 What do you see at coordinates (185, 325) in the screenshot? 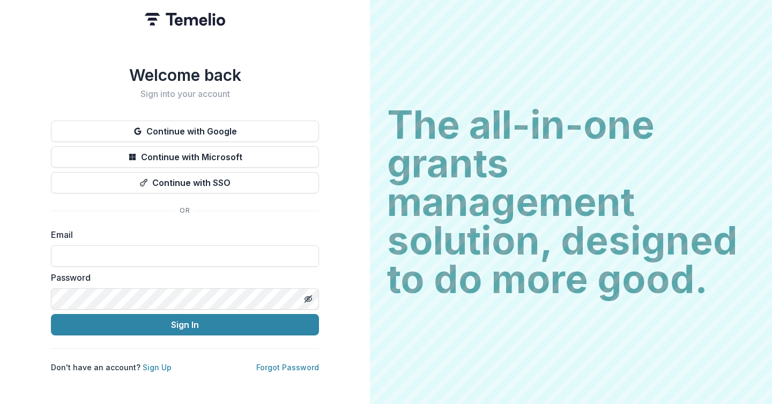
I see `button: Sign In` at bounding box center [185, 325].